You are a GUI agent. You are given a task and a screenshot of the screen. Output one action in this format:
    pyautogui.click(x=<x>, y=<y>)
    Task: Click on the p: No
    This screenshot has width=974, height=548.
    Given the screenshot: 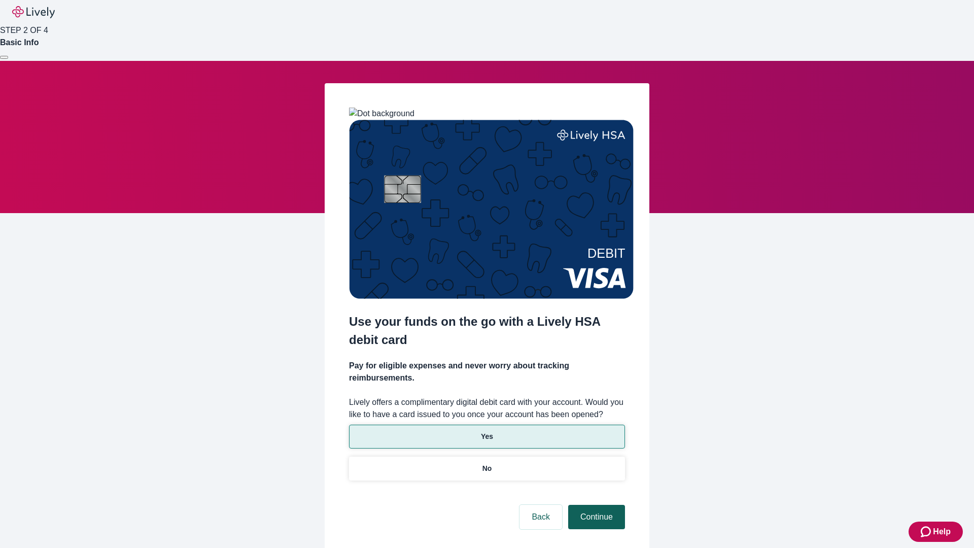 What is the action you would take?
    pyautogui.click(x=487, y=468)
    